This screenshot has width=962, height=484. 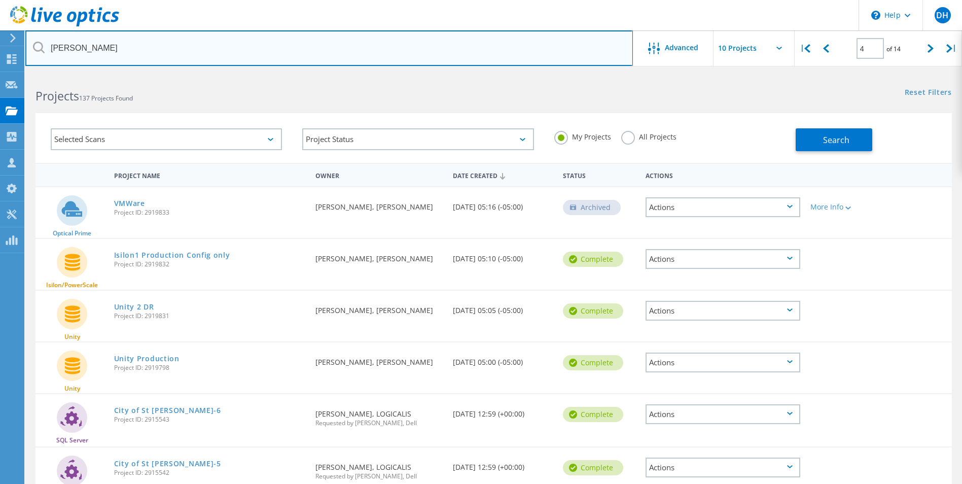 What do you see at coordinates (682, 48) in the screenshot?
I see `span: Advanced` at bounding box center [682, 48].